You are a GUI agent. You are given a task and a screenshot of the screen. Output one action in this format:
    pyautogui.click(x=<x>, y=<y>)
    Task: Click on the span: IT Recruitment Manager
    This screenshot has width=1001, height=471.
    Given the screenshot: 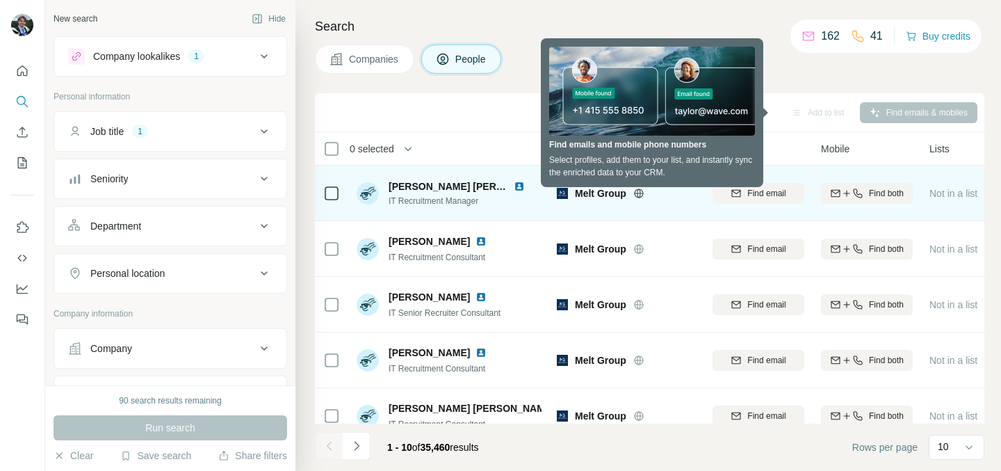 What is the action you would take?
    pyautogui.click(x=465, y=201)
    